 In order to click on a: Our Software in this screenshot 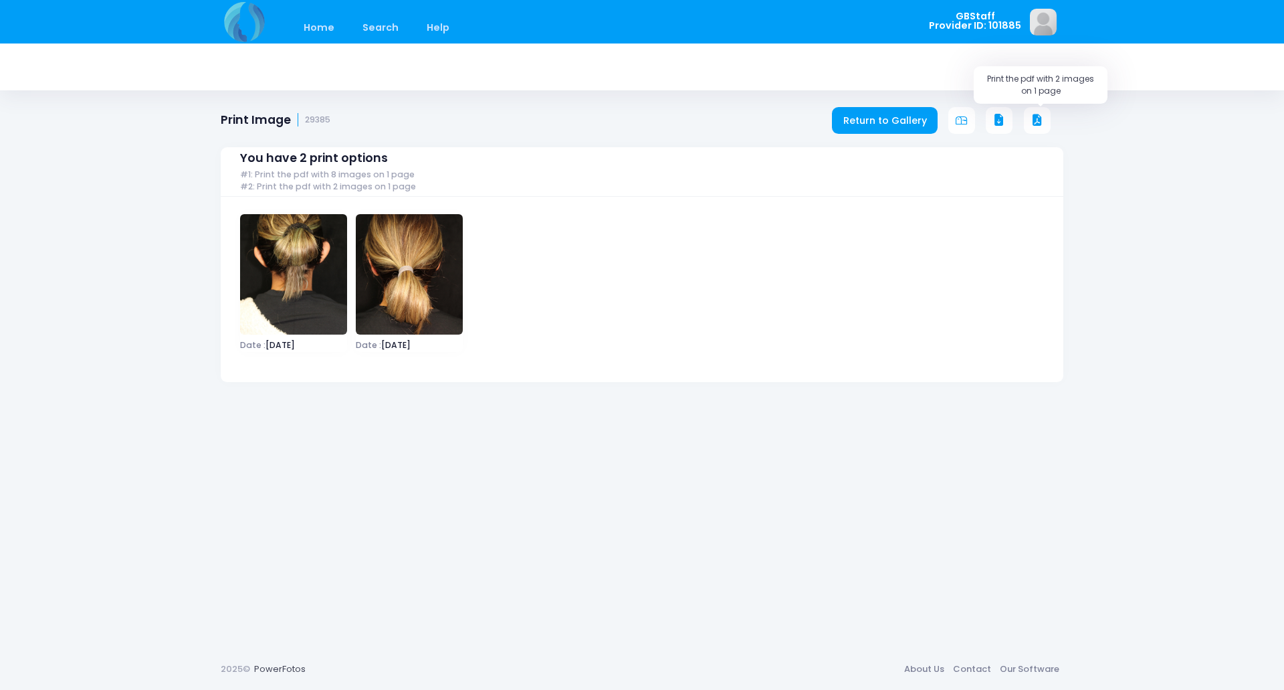, I will do `click(1030, 669)`.